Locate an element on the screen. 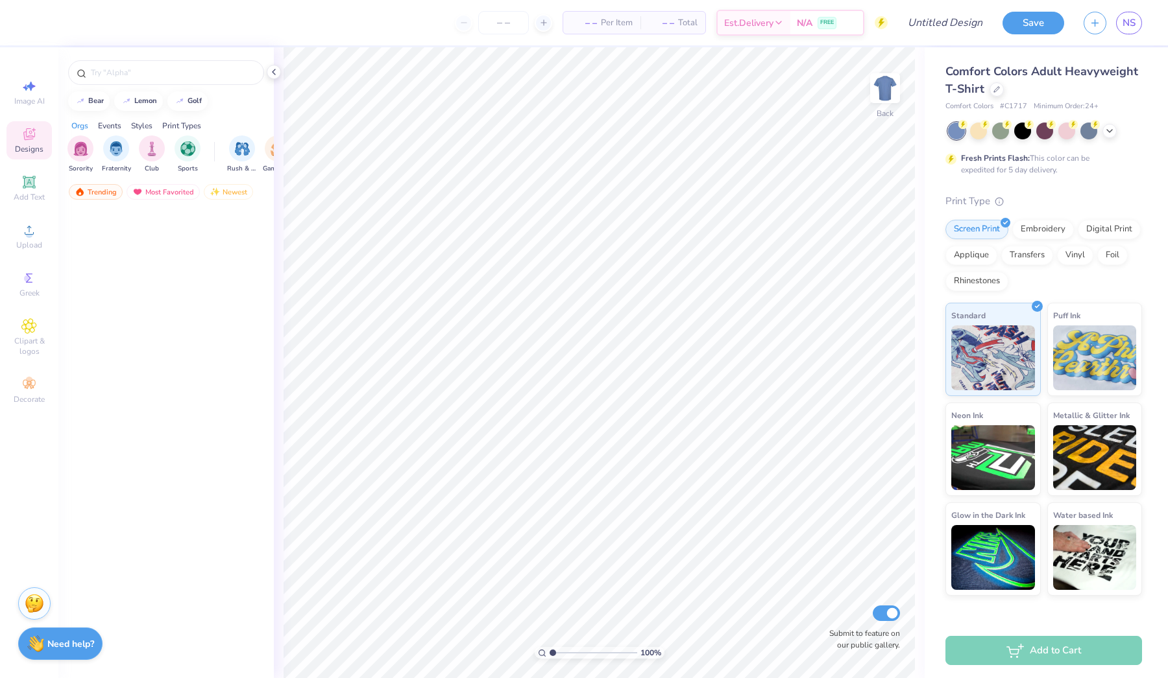 The width and height of the screenshot is (1168, 678). button: golf is located at coordinates (187, 101).